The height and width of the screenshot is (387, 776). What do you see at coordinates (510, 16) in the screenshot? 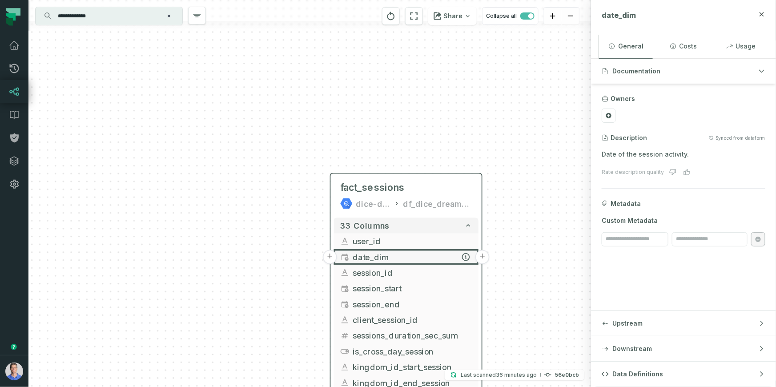
I see `button: Collapse all` at bounding box center [510, 16].